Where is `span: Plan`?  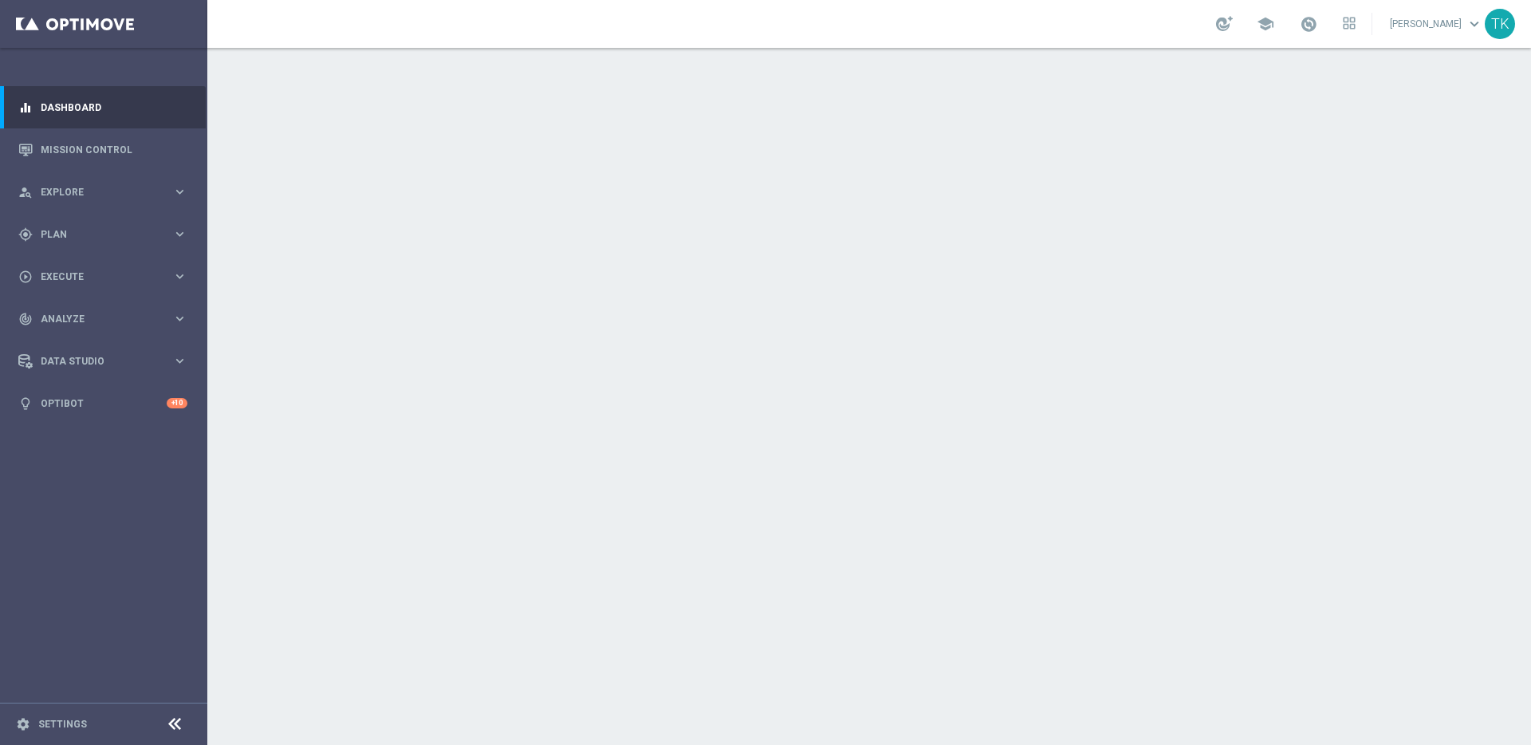
span: Plan is located at coordinates (106, 234).